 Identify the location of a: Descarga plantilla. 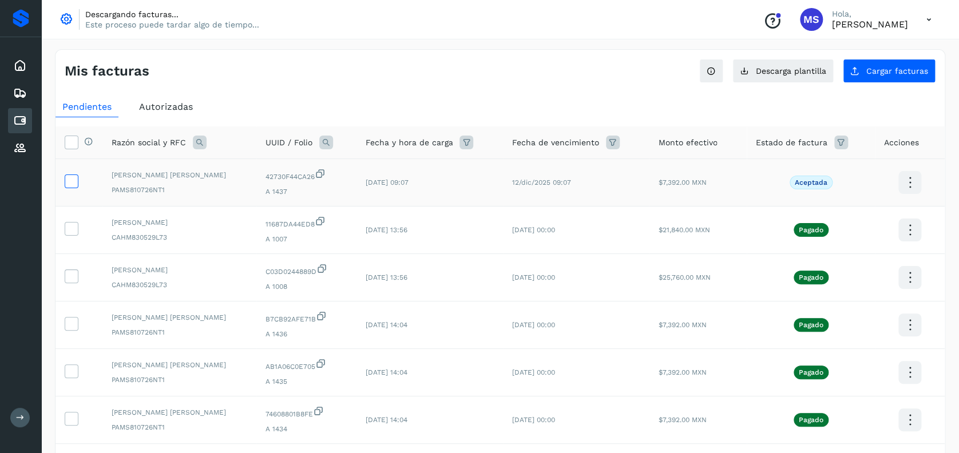
(783, 71).